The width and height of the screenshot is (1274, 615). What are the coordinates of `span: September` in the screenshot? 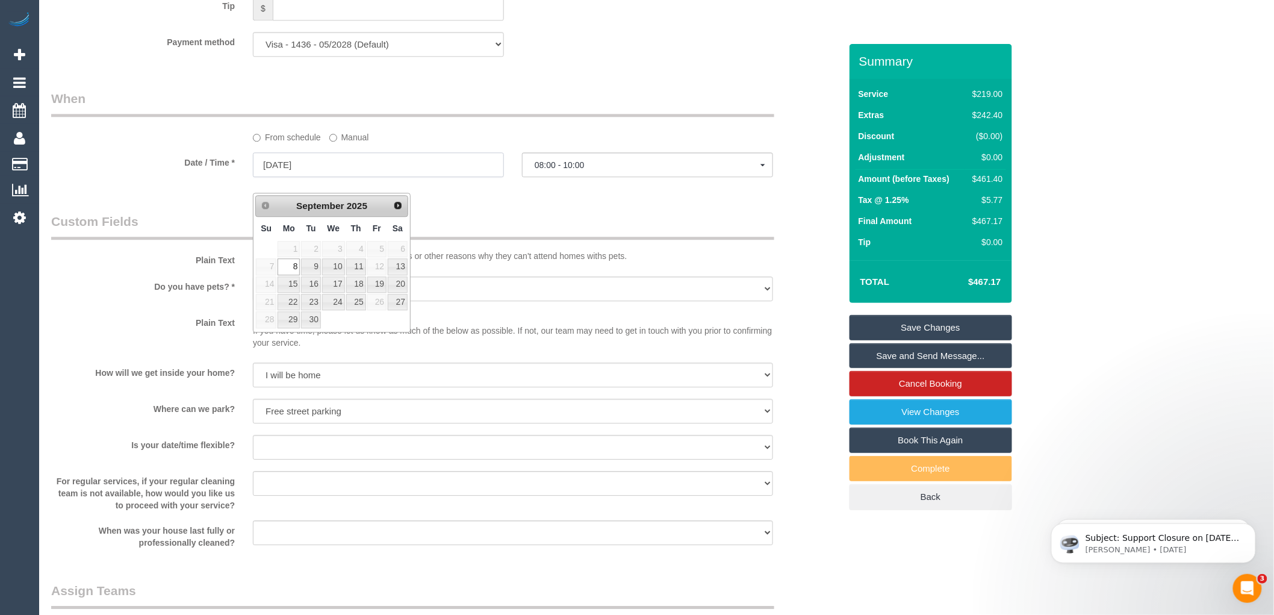 It's located at (320, 205).